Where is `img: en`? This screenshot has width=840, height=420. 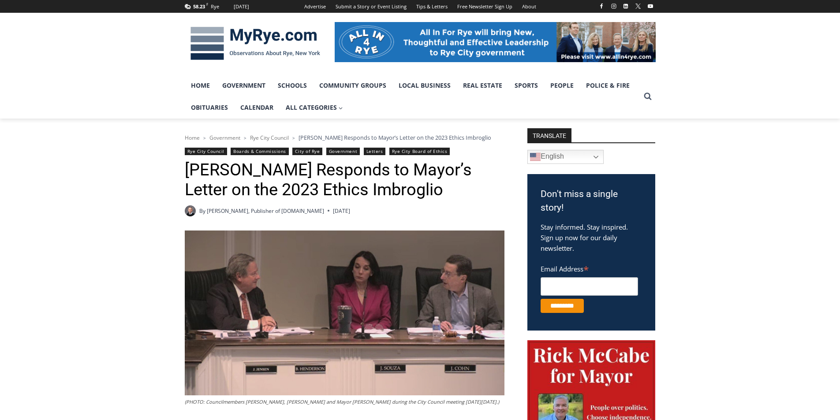 img: en is located at coordinates (535, 157).